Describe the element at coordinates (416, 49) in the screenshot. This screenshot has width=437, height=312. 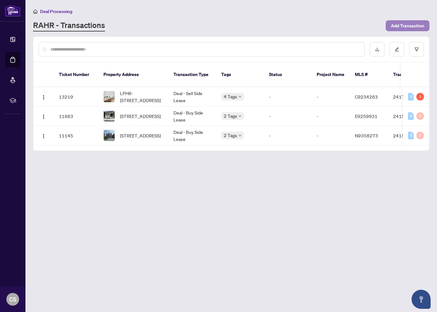
I see `button: filter` at that location.